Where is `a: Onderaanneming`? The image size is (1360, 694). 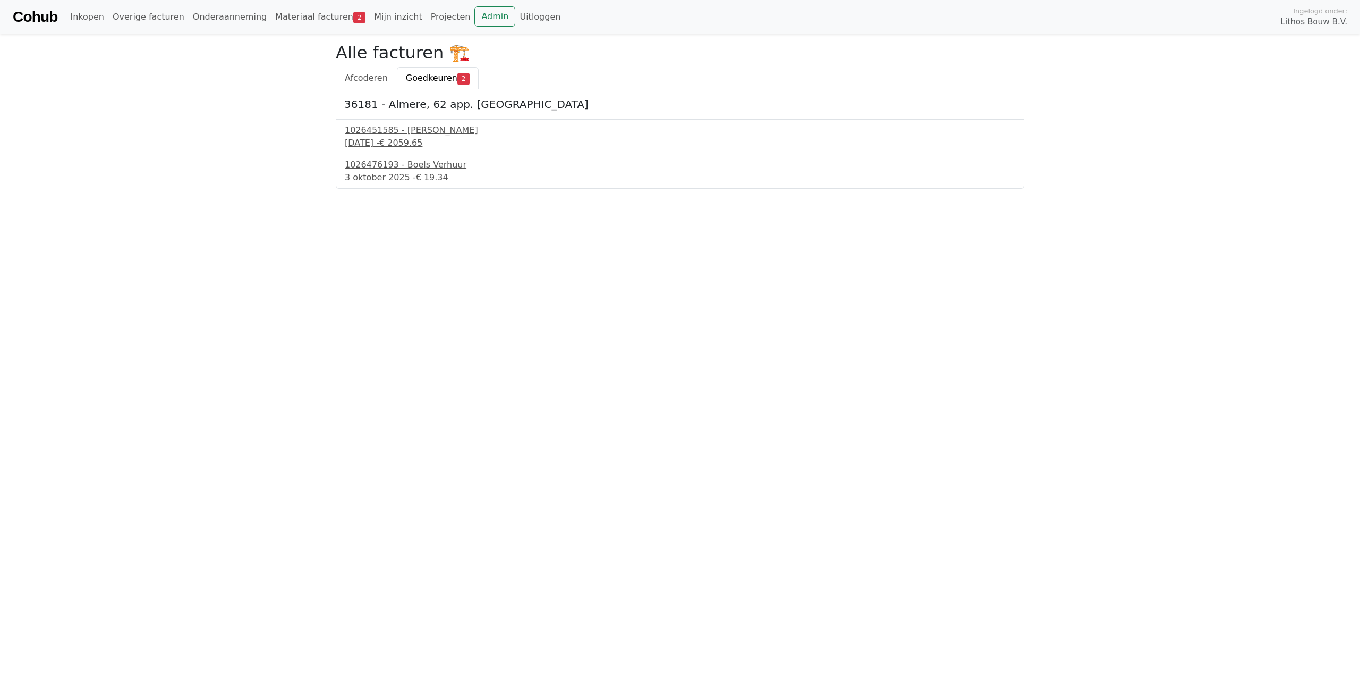
a: Onderaanneming is located at coordinates (230, 17).